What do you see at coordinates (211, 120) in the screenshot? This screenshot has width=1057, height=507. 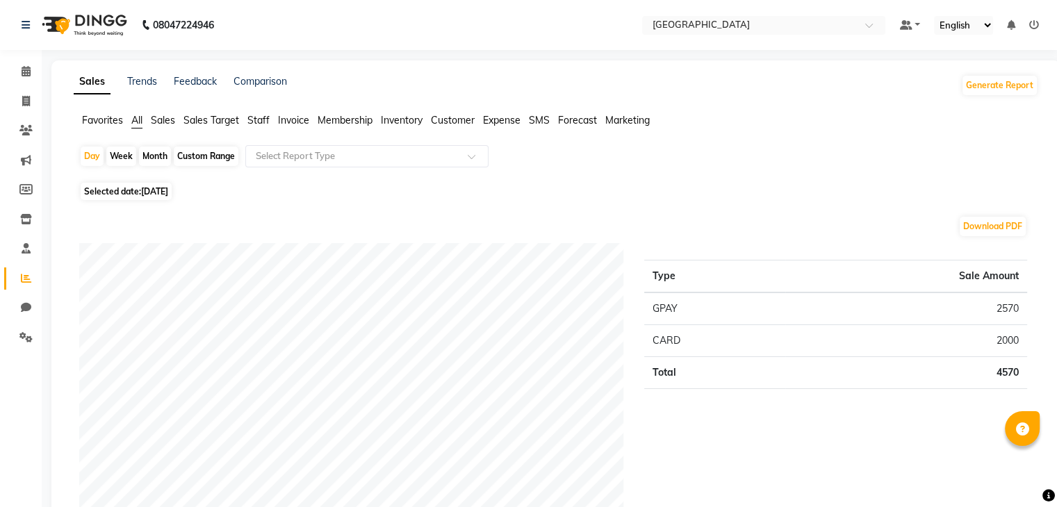 I see `span: Sales Target` at bounding box center [211, 120].